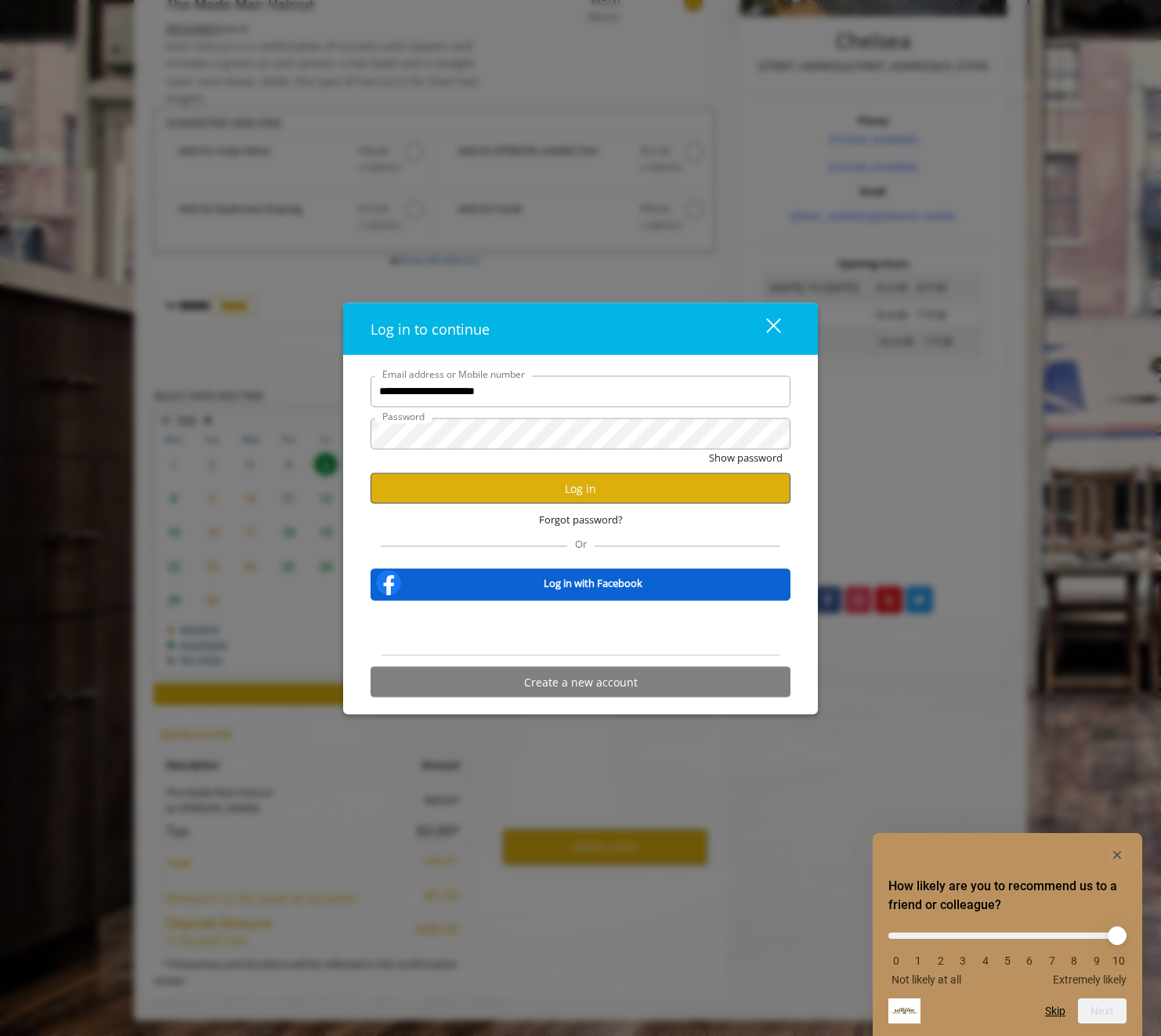  I want to click on li: 9, so click(1097, 960).